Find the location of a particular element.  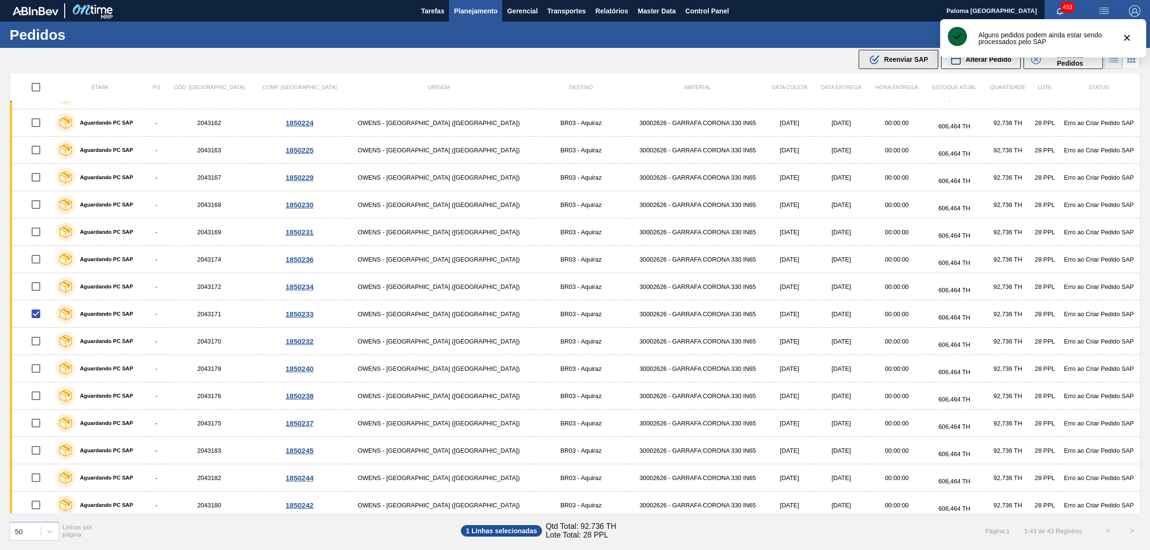

button: Notificações is located at coordinates (1060, 11).